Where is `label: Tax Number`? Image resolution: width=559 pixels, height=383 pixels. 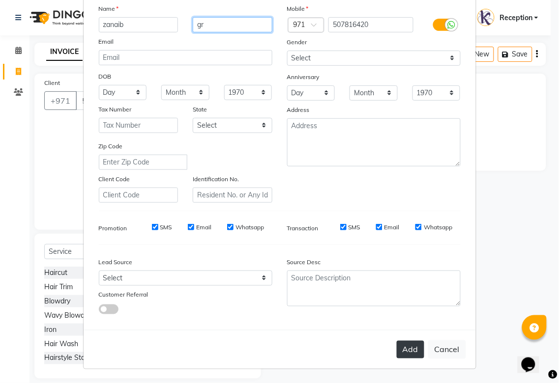 label: Tax Number is located at coordinates (115, 110).